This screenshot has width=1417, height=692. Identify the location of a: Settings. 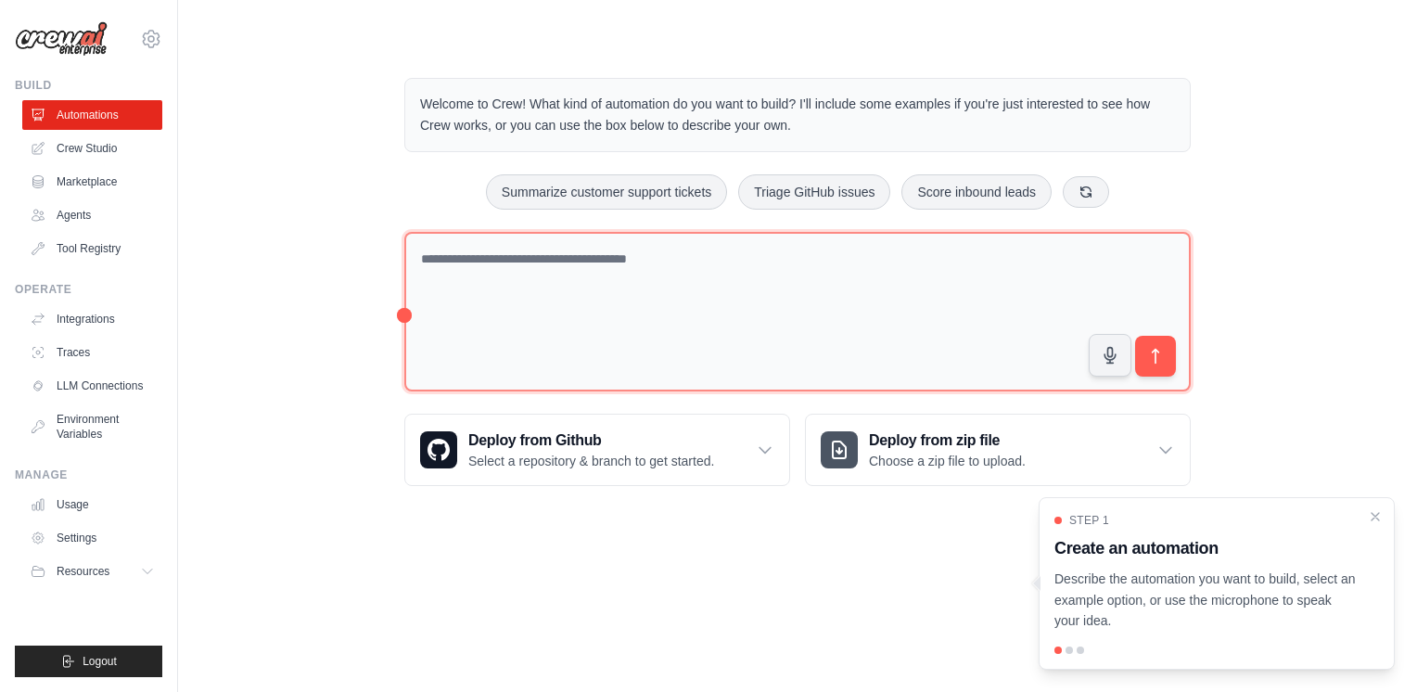
(92, 538).